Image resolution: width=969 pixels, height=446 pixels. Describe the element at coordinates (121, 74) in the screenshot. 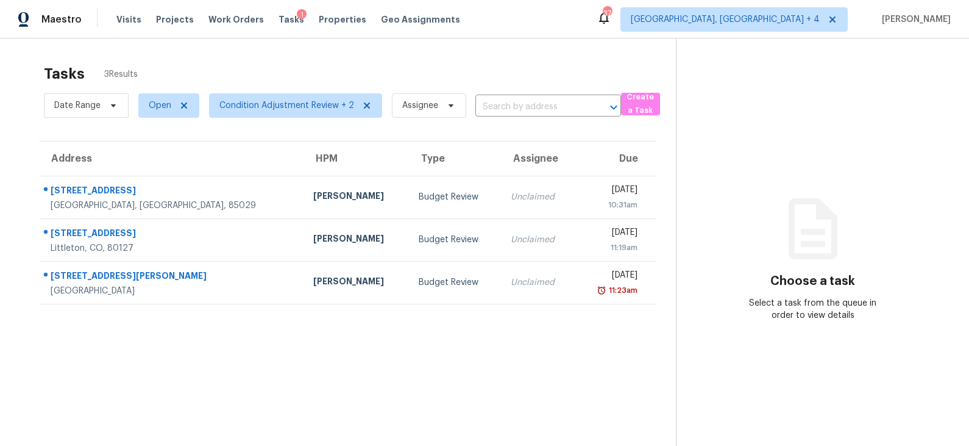

I see `span: 3 Results` at that location.